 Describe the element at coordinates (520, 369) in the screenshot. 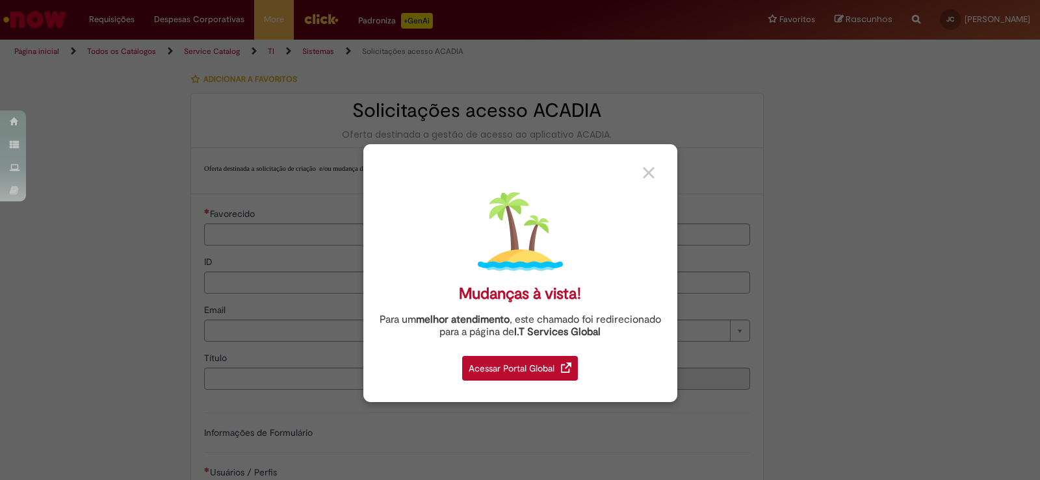

I see `div: Acessar Portal Global` at that location.